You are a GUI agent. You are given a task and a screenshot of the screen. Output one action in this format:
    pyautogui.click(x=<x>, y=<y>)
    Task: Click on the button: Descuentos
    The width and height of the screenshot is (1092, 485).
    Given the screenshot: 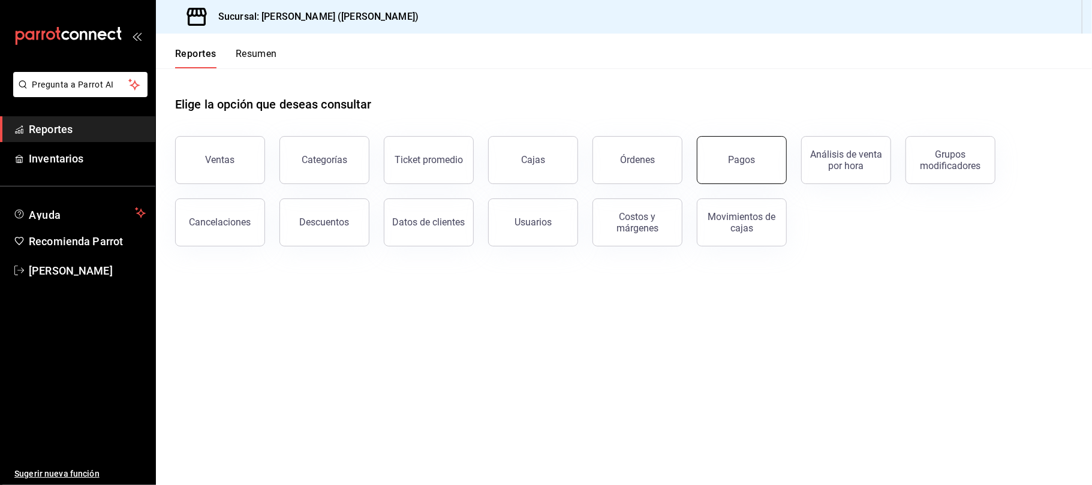 What is the action you would take?
    pyautogui.click(x=324, y=222)
    